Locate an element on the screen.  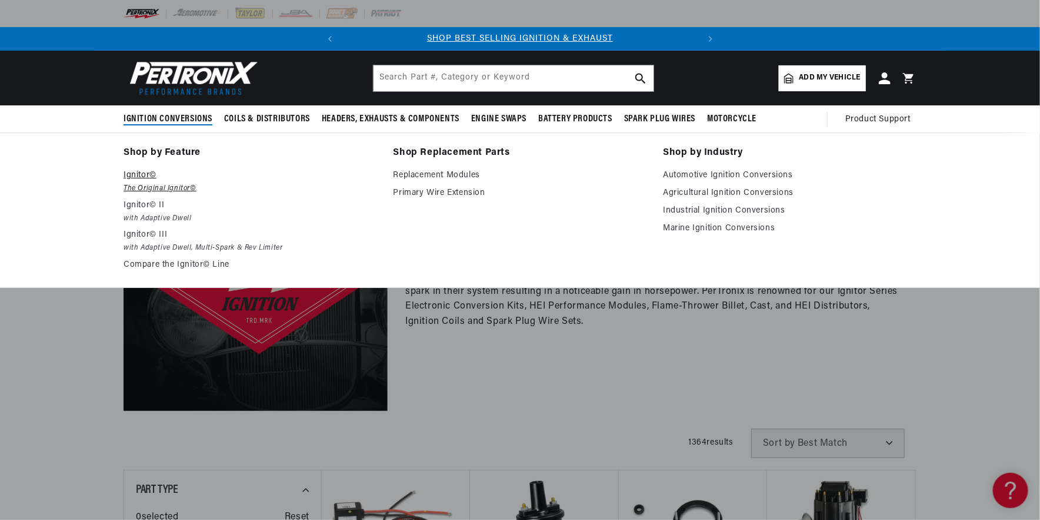
span: Product Support is located at coordinates (878, 119).